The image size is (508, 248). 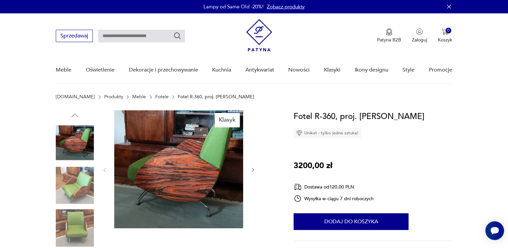 I want to click on a: Antykwariat, so click(x=260, y=70).